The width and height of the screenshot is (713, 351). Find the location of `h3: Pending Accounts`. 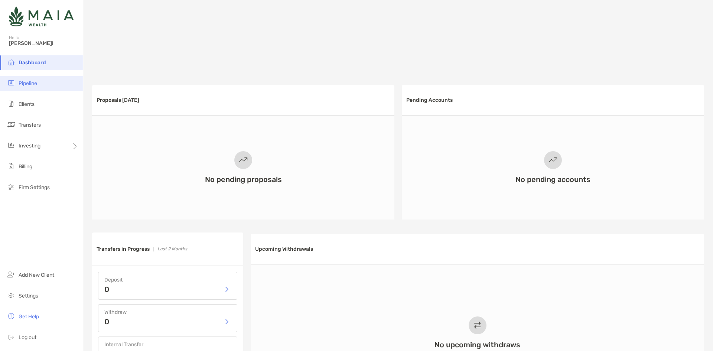

h3: Pending Accounts is located at coordinates (429, 100).